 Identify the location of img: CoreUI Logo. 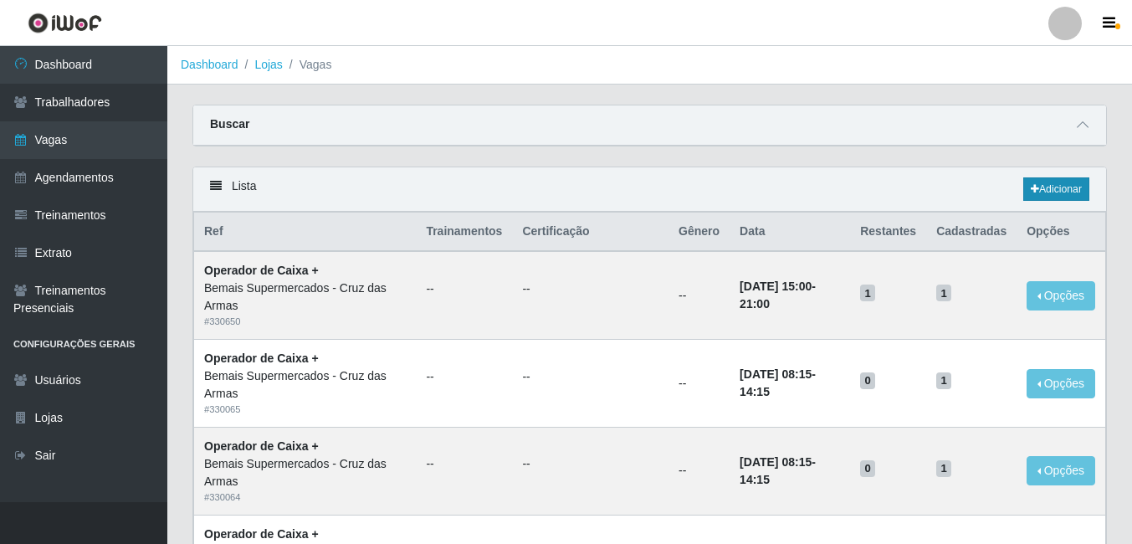
(64, 23).